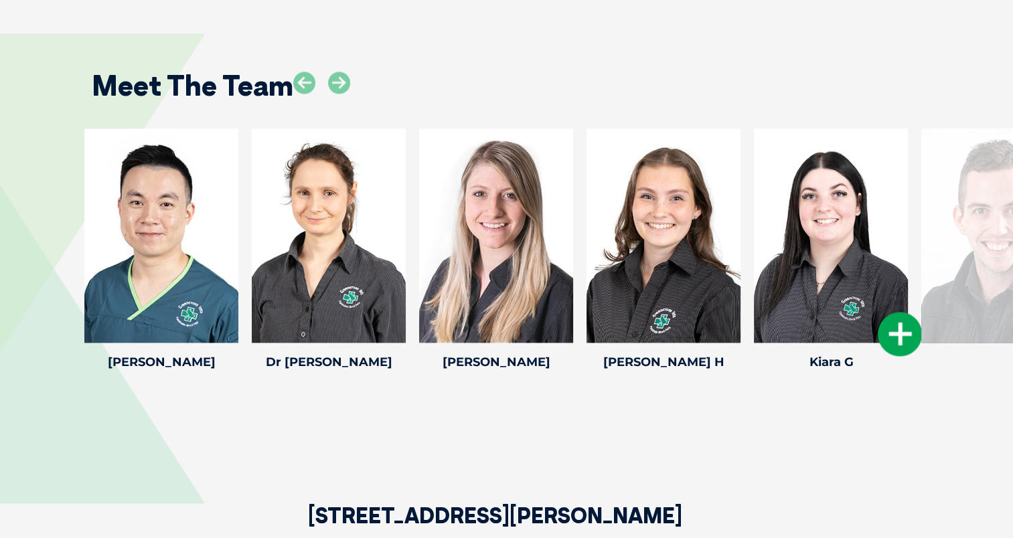 This screenshot has height=538, width=1013. Describe the element at coordinates (192, 86) in the screenshot. I see `h2: Meet The Team` at that location.